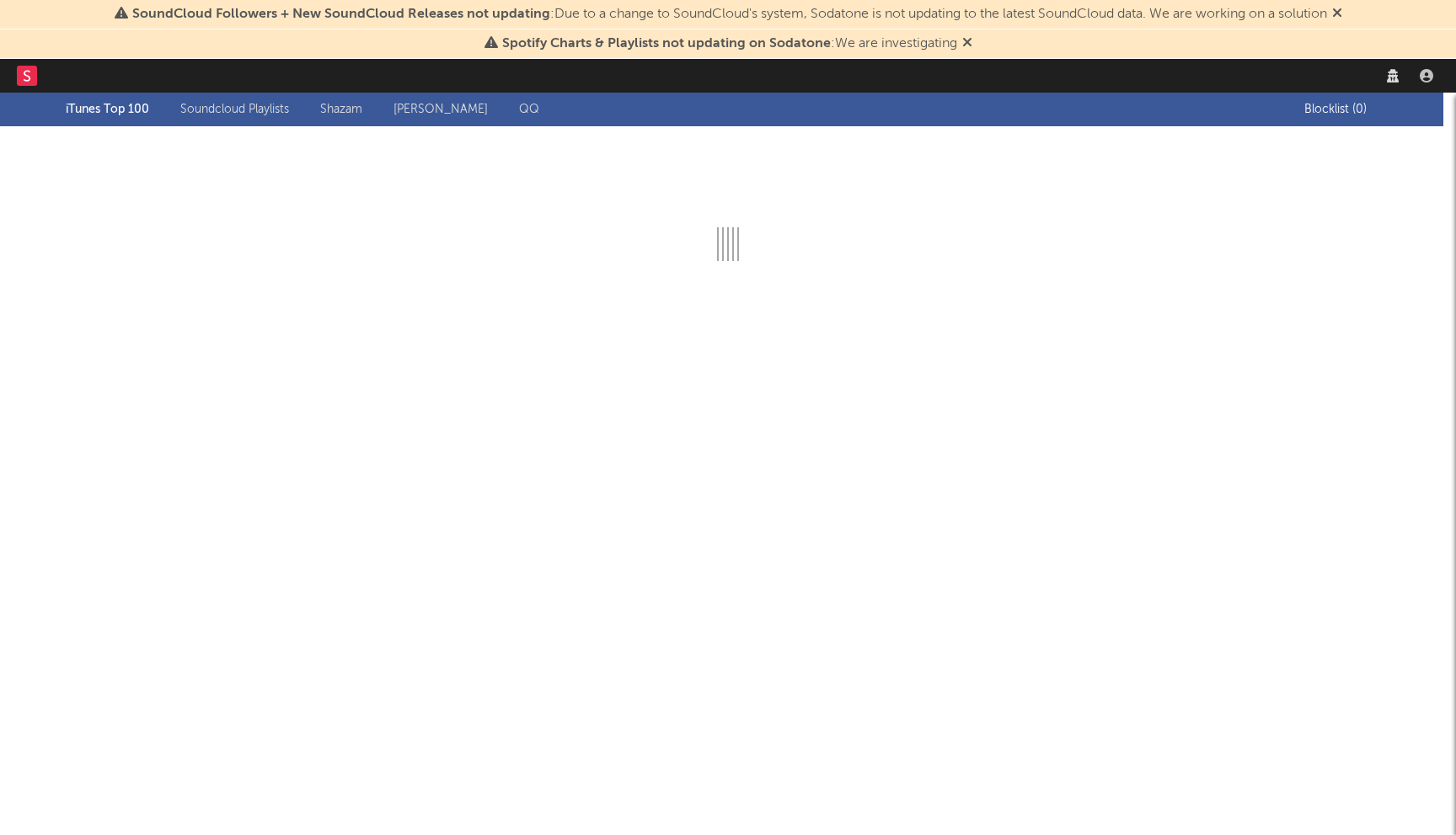 The width and height of the screenshot is (1456, 835). I want to click on span: Spotify Charts & Playlists not updating on Sodatone, so click(666, 44).